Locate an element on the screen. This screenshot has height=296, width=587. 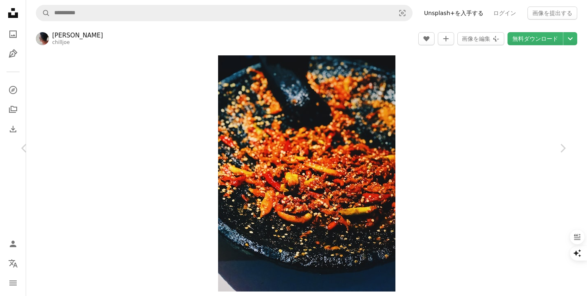
img: Johnのプロフィールを見る is located at coordinates (42, 39).